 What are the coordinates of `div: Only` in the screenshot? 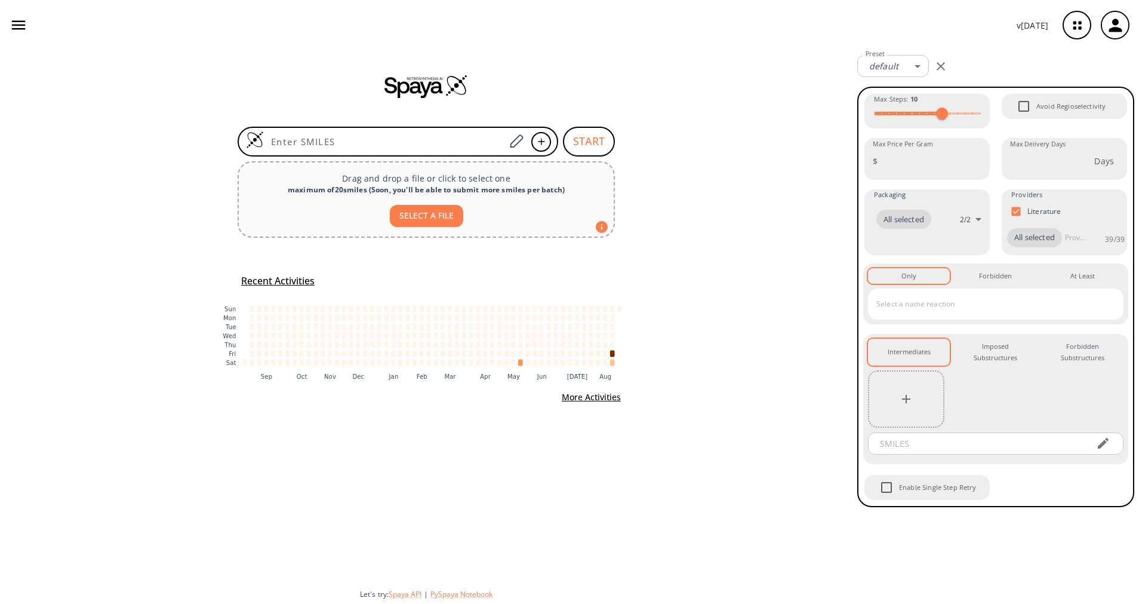 It's located at (909, 276).